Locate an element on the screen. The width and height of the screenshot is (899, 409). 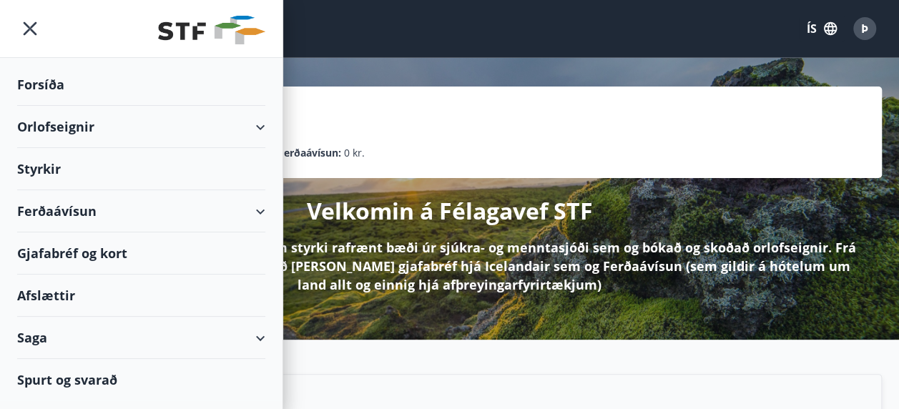
p: Ferðaávísun : is located at coordinates (310, 153).